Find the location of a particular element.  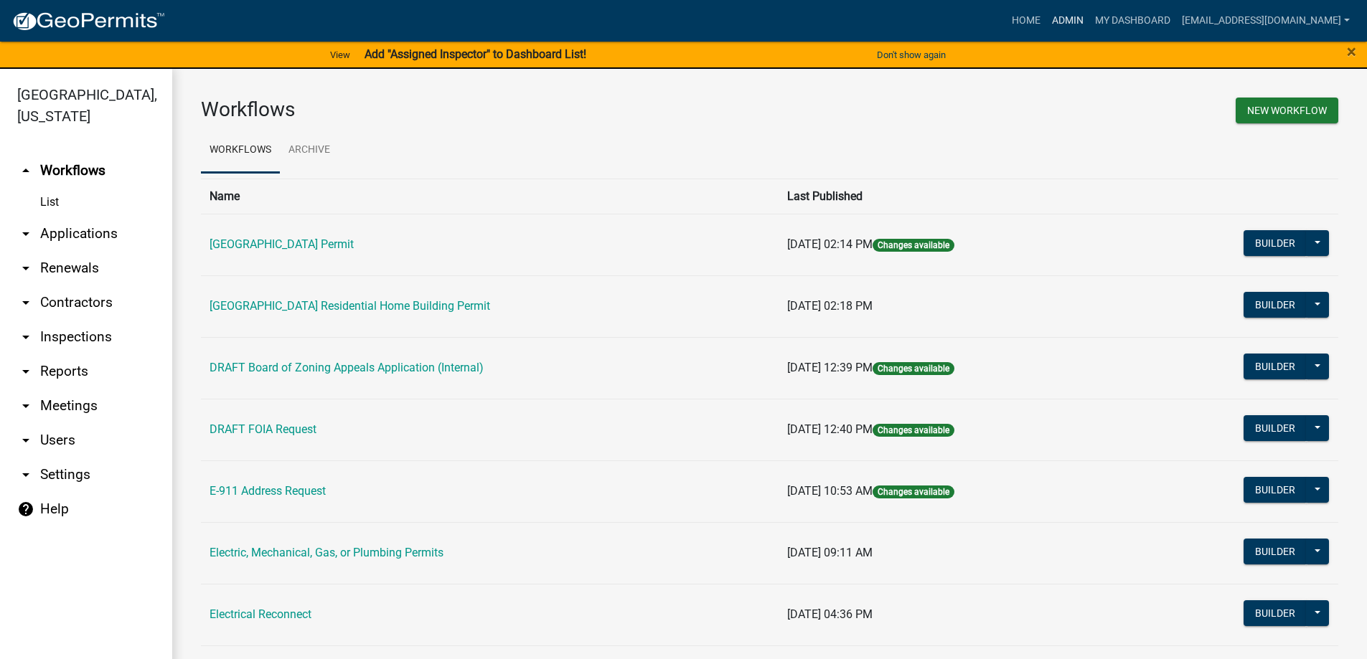

a: Electrical Reconnect is located at coordinates (260, 614).